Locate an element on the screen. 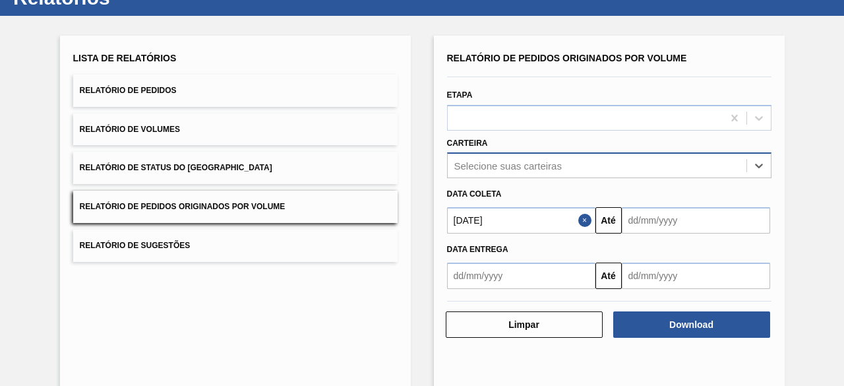  button: Relatório de Pedidos is located at coordinates (235, 90).